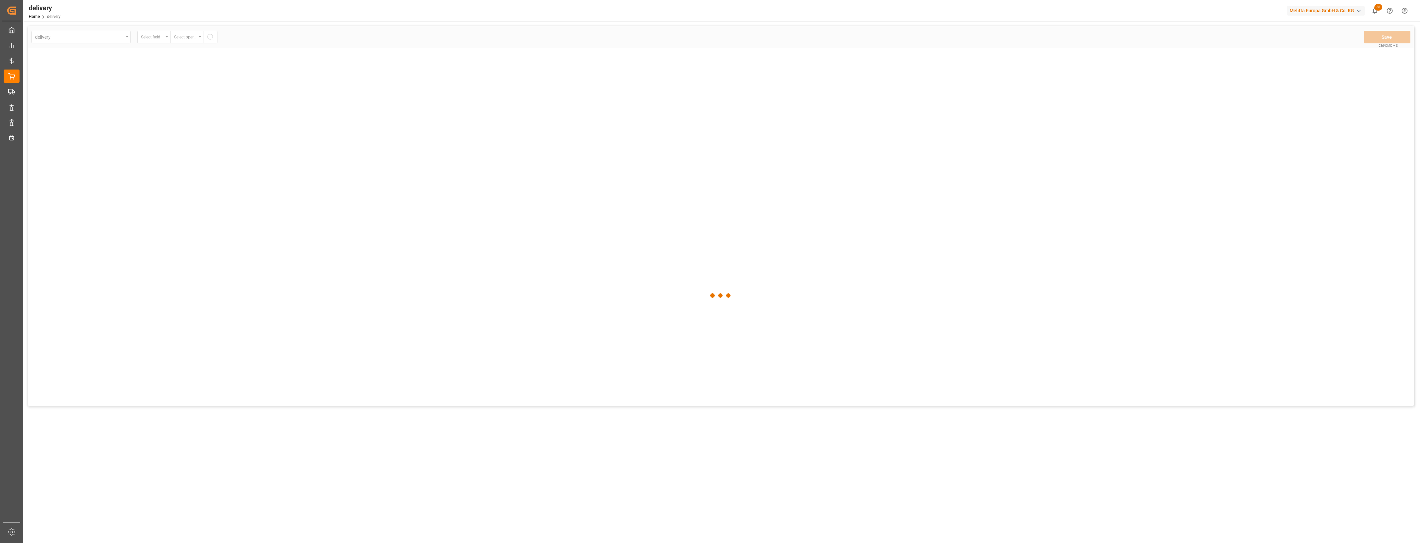  Describe the element at coordinates (1389, 11) in the screenshot. I see `button: Help Center` at that location.